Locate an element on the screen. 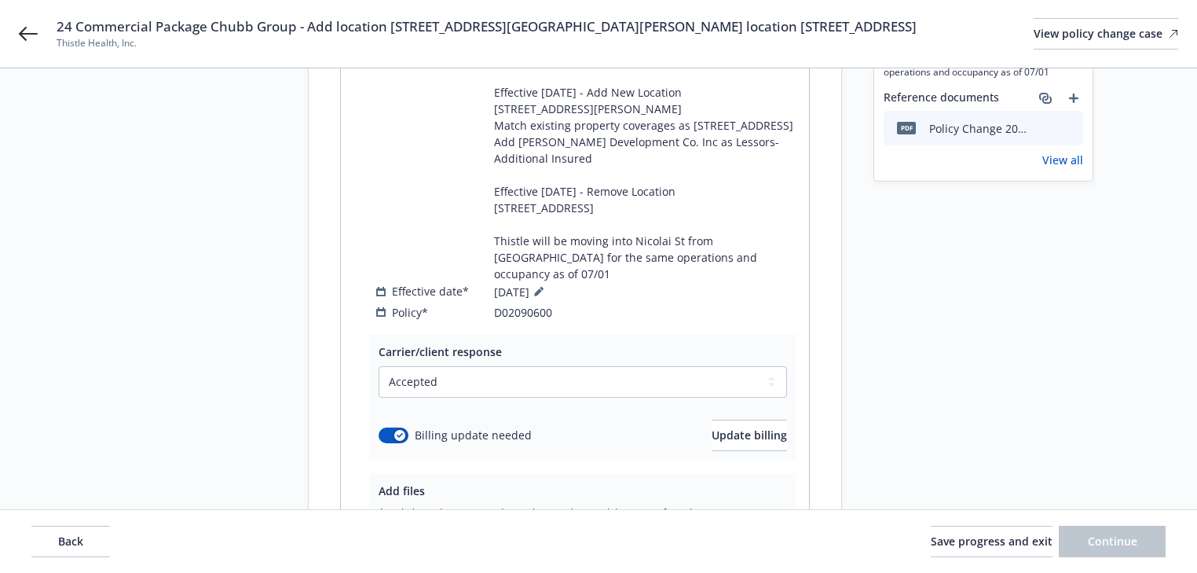 The width and height of the screenshot is (1197, 573). span: Continue is located at coordinates (1113, 541).